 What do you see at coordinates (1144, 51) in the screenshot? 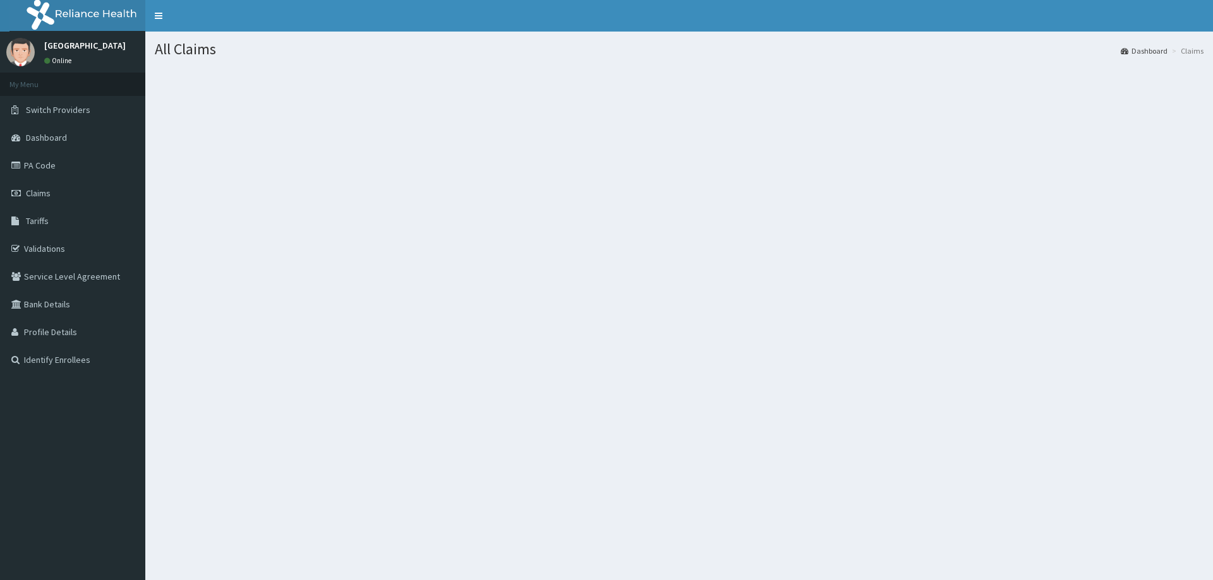
I see `a: Dashboard` at bounding box center [1144, 51].